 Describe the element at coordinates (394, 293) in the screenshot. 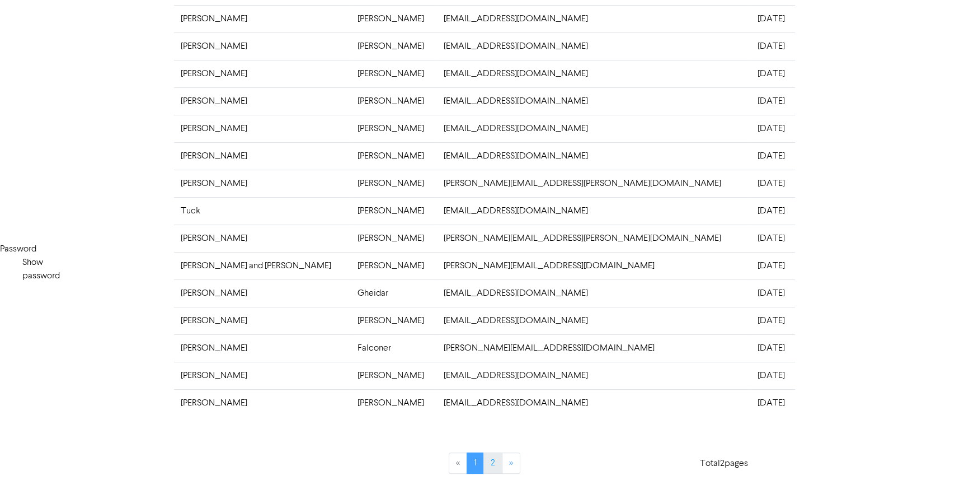

I see `td: Gheidar` at that location.